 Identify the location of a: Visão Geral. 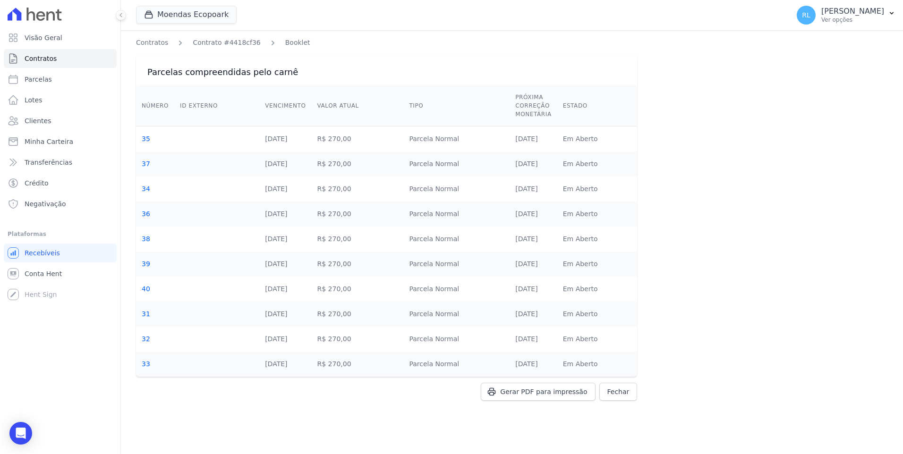
(60, 38).